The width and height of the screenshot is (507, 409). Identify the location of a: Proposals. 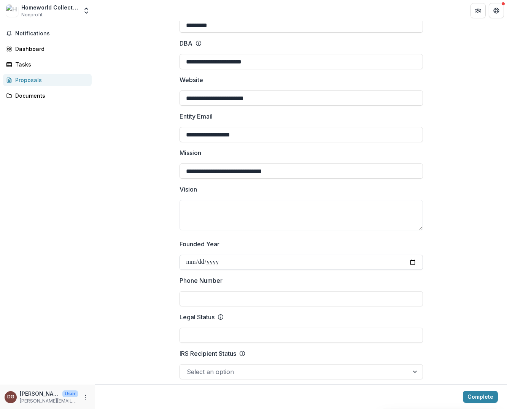
(47, 80).